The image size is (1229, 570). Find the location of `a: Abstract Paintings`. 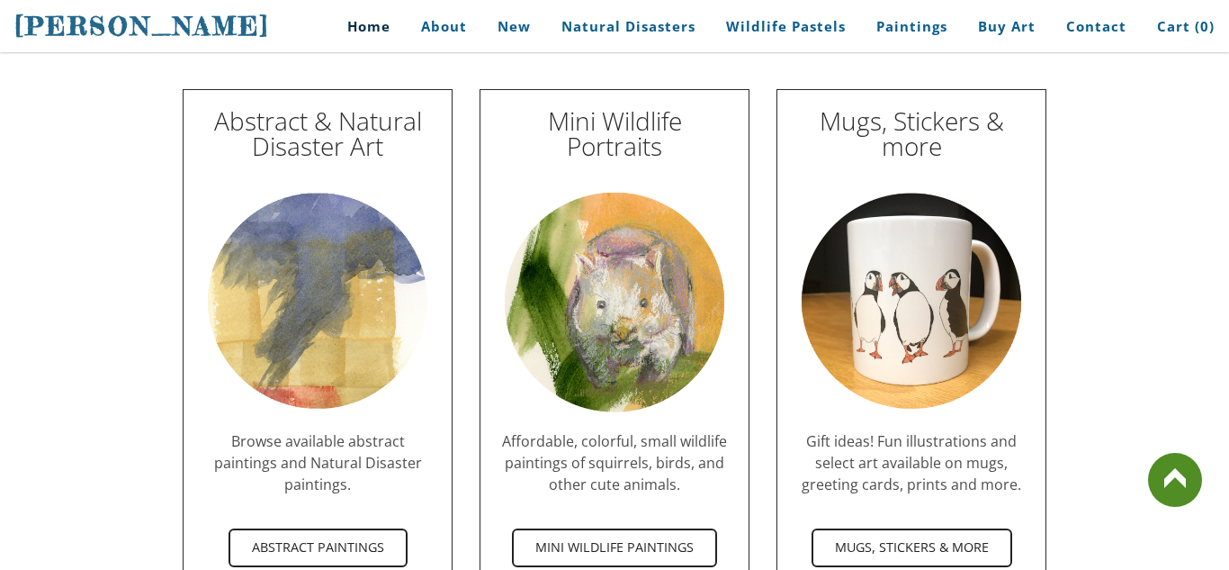

a: Abstract Paintings is located at coordinates (318, 547).